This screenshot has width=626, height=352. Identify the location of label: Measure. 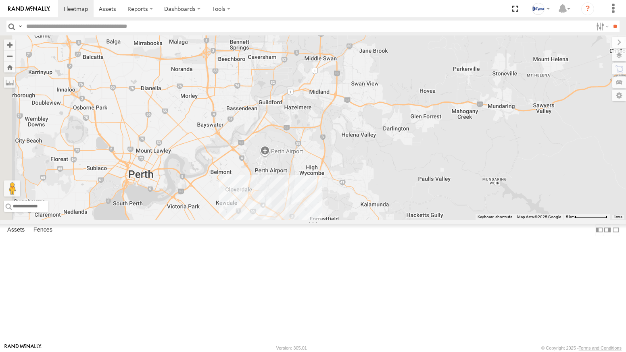
(10, 82).